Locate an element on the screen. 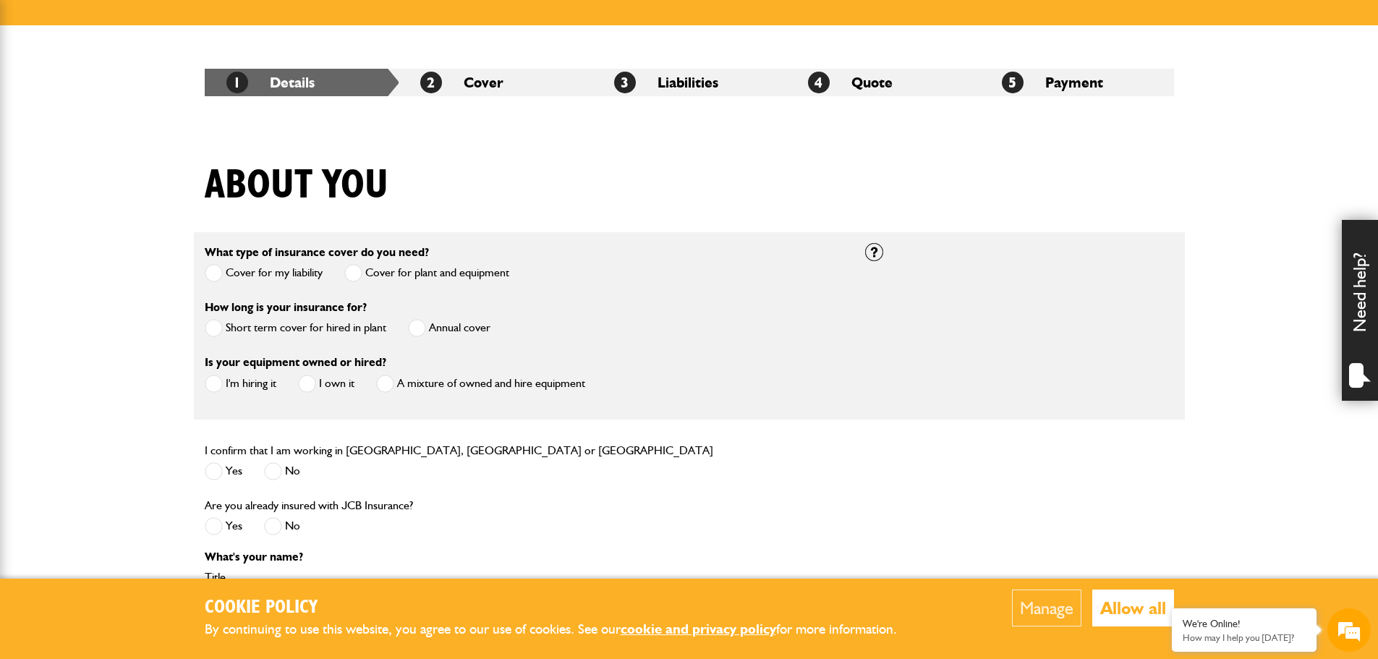 The height and width of the screenshot is (659, 1378). p: By continuing to use this website, you agree to our use of cookies. See our for more information. is located at coordinates (563, 629).